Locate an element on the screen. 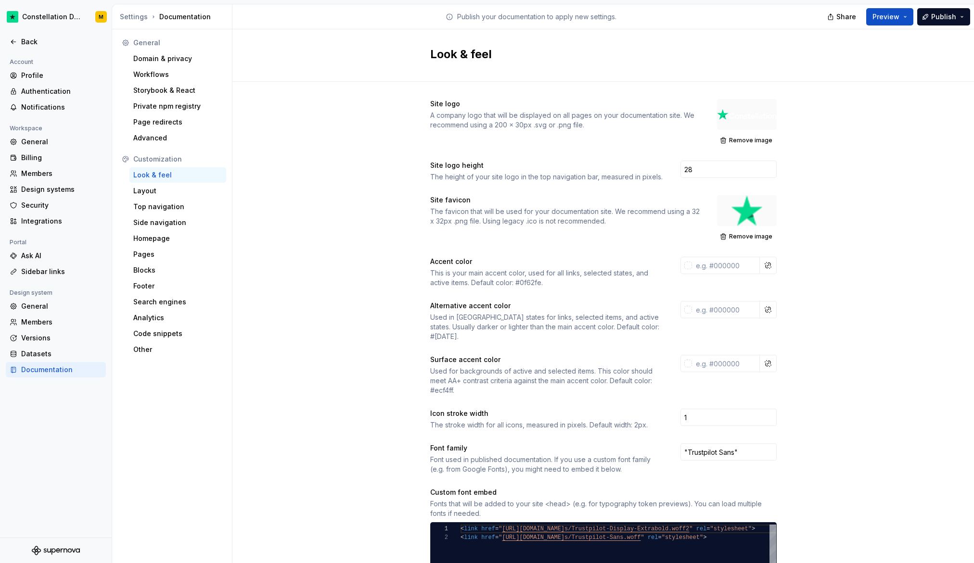  a: Documentation is located at coordinates (56, 370).